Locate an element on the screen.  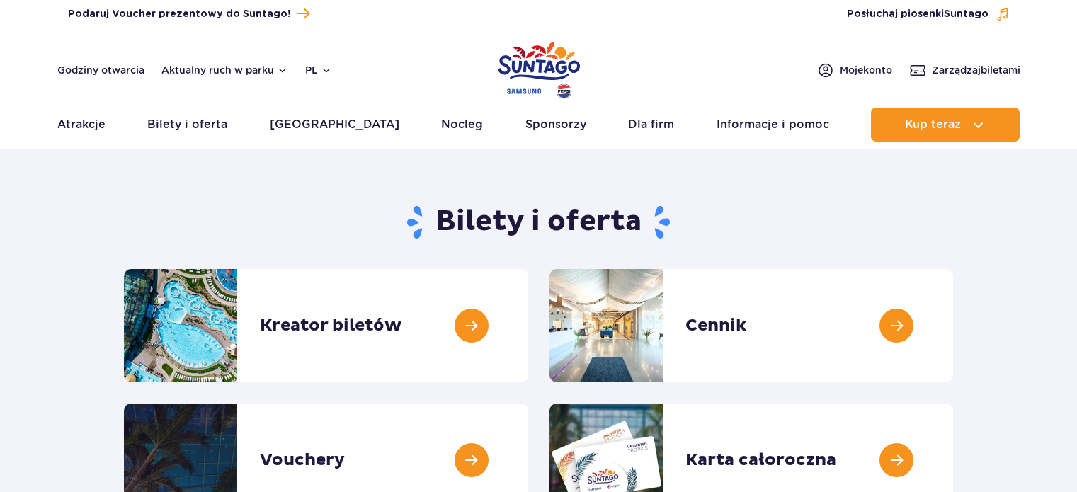
a: Informacje i pomoc is located at coordinates (772, 125).